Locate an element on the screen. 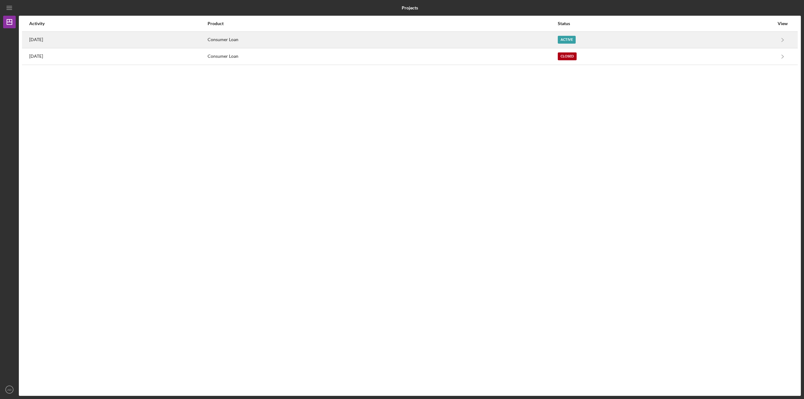 This screenshot has width=804, height=399. div: Closed is located at coordinates (567, 56).